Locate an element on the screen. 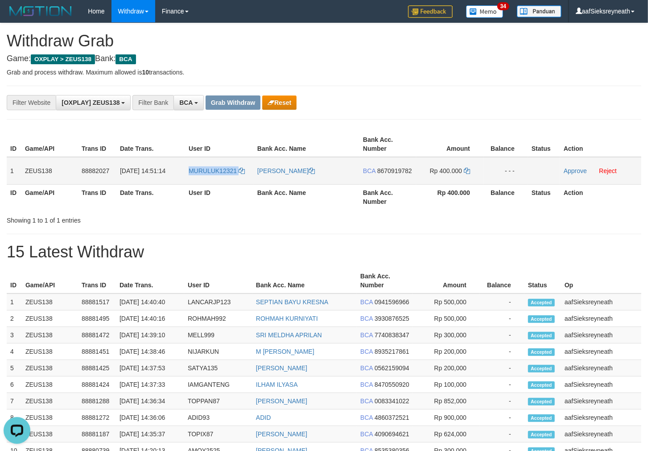 This screenshot has height=451, width=648. td: Rp 300,000 is located at coordinates (446, 335).